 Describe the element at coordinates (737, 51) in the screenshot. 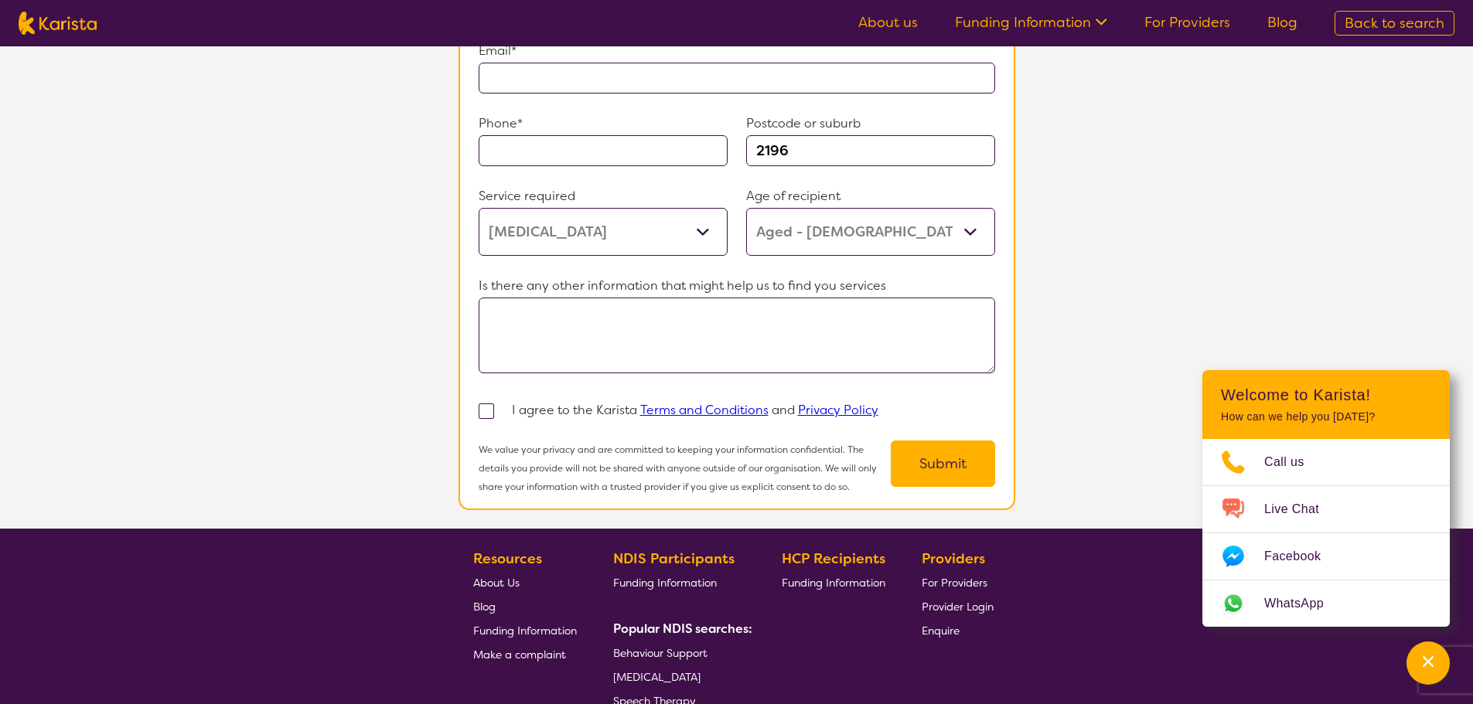

I see `p: Email*` at that location.